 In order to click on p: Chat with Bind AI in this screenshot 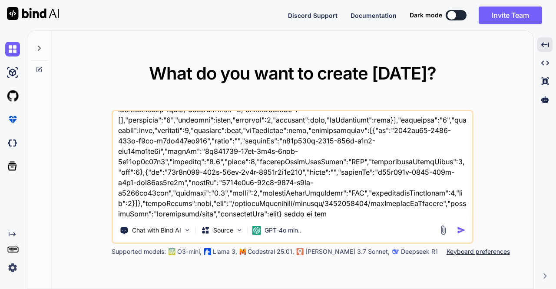, I will do `click(156, 230)`.